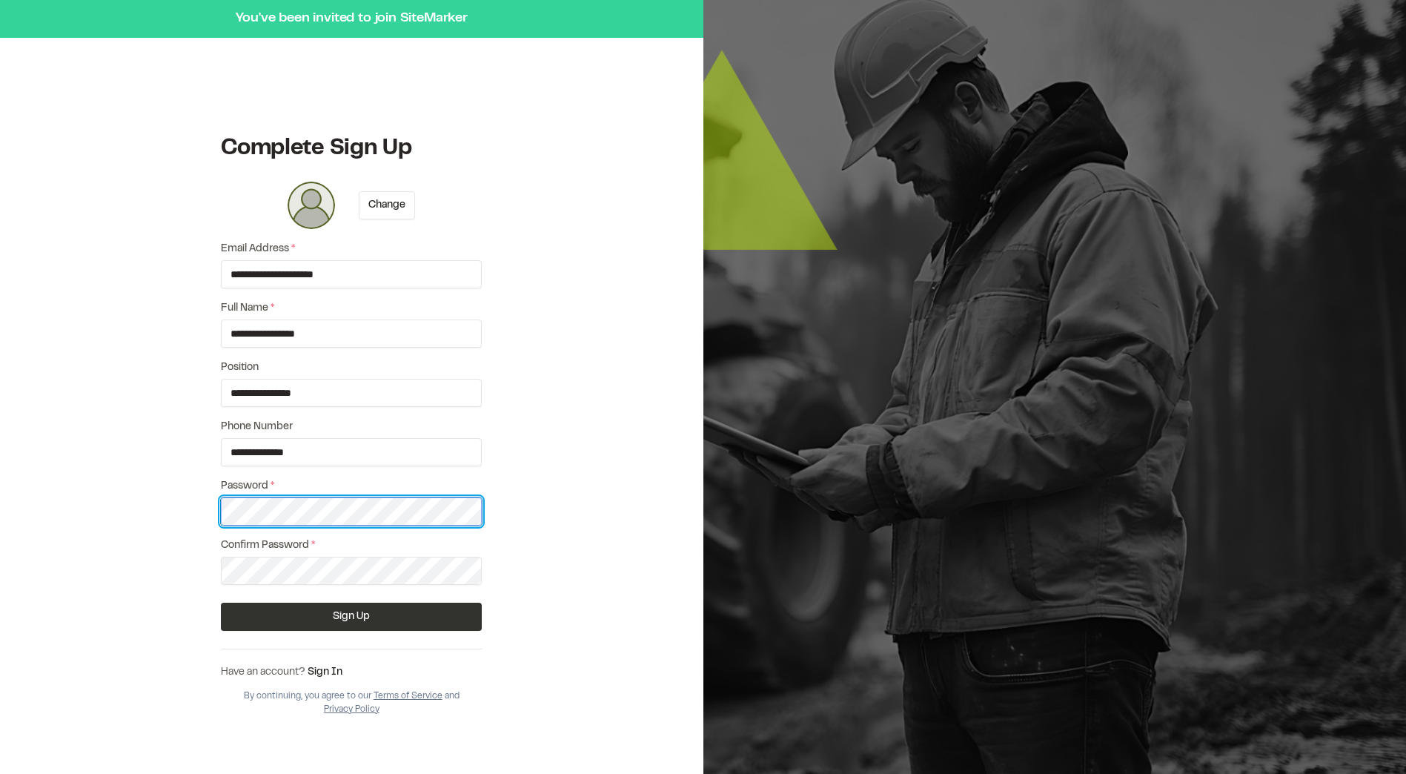 The image size is (1406, 774). What do you see at coordinates (351, 486) in the screenshot?
I see `label: Password` at bounding box center [351, 486].